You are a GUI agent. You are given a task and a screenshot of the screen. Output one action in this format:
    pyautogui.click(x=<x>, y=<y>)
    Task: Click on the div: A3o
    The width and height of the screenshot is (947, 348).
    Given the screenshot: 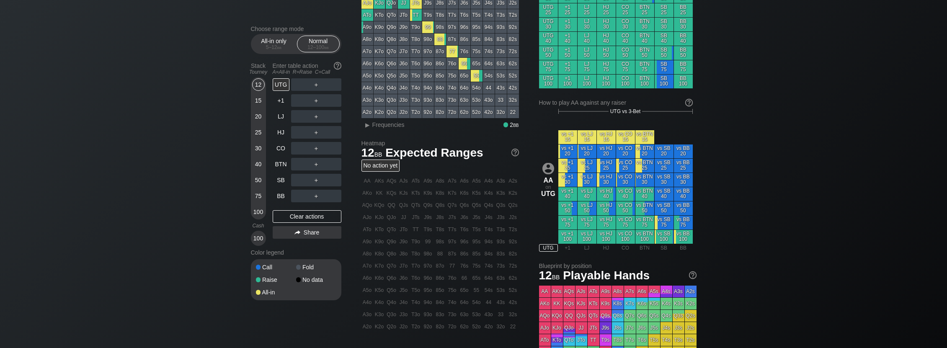 What is the action you would take?
    pyautogui.click(x=368, y=100)
    